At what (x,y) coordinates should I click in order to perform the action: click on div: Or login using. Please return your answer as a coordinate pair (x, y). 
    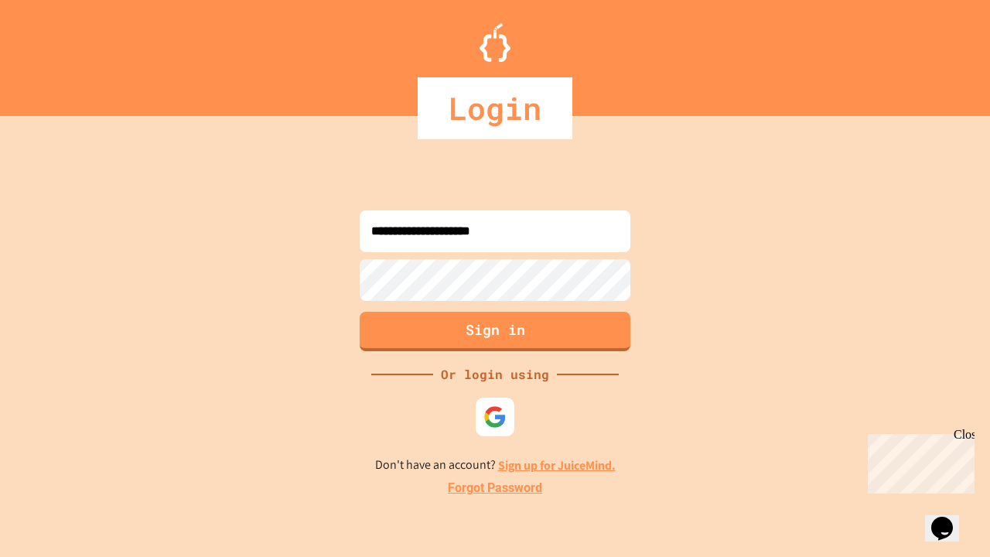
    Looking at the image, I should click on (495, 374).